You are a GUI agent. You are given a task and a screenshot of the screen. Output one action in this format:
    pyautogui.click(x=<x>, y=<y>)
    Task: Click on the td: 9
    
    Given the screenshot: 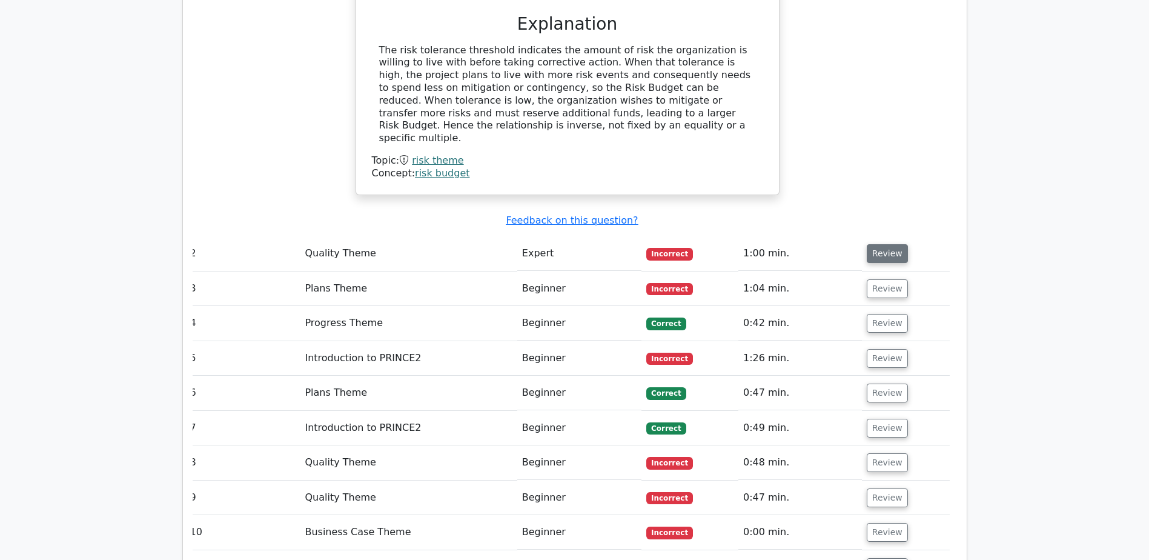 What is the action you would take?
    pyautogui.click(x=243, y=497)
    